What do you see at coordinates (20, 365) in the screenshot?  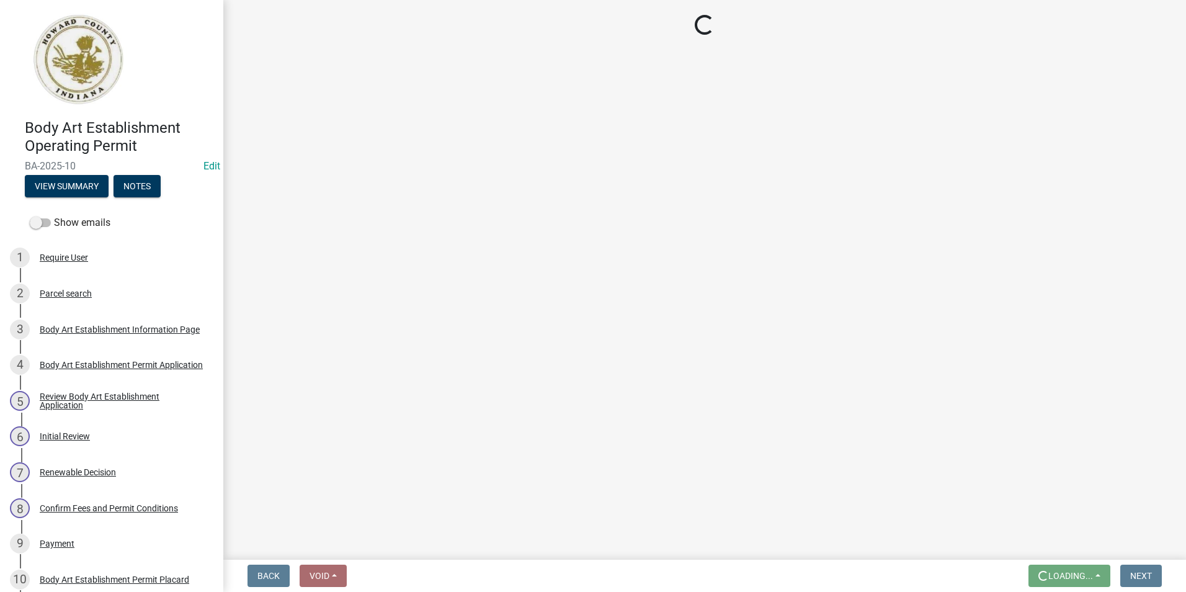 I see `div: 4` at bounding box center [20, 365].